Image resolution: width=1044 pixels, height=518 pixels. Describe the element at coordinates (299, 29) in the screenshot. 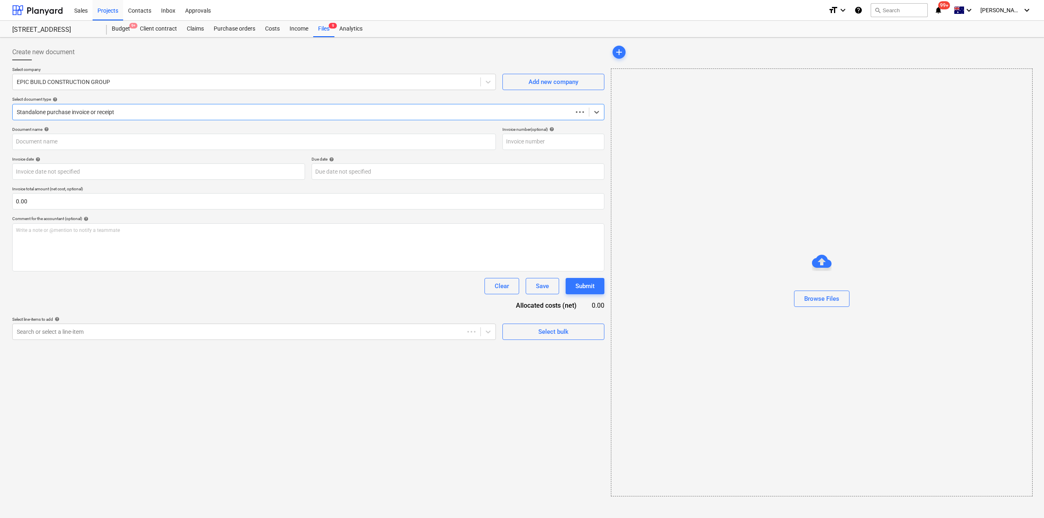

I see `a: Income` at that location.